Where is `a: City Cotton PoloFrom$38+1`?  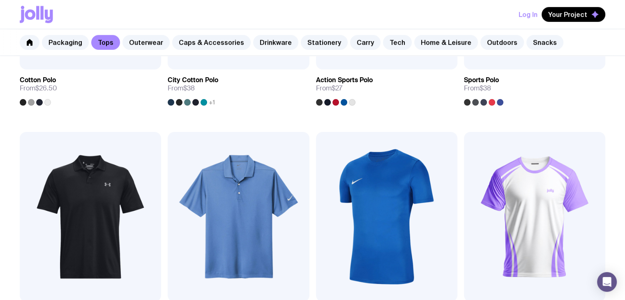
a: City Cotton PoloFrom$38+1 is located at coordinates (239, 88).